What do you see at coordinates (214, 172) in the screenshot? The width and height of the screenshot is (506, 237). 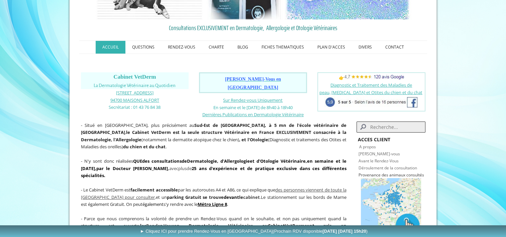 I see `strong: 25 ans d'expérience et de pratique exclusive dans ces différentes spécialités.` at bounding box center [214, 172].